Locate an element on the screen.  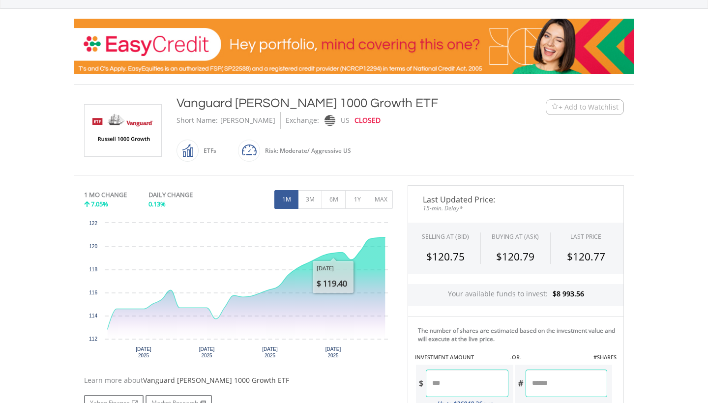
span: 7.05% is located at coordinates (99, 204).